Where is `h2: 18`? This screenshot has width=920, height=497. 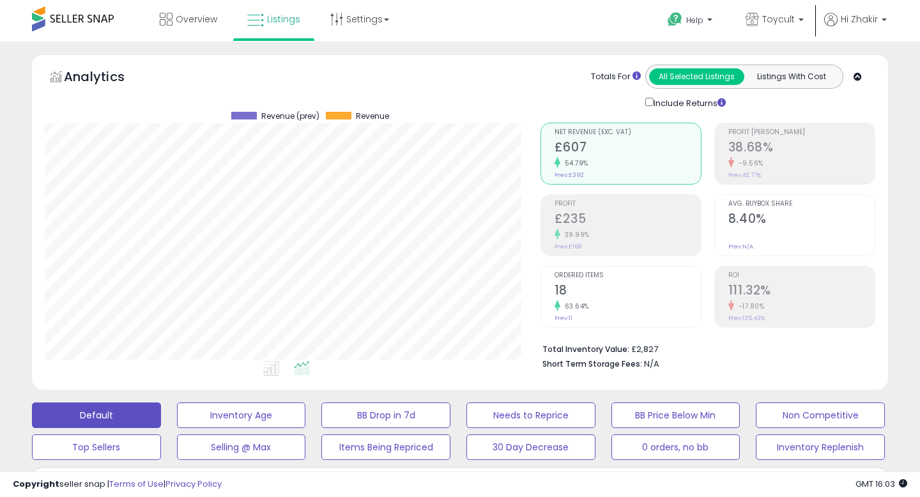
h2: 18 is located at coordinates (627, 291).